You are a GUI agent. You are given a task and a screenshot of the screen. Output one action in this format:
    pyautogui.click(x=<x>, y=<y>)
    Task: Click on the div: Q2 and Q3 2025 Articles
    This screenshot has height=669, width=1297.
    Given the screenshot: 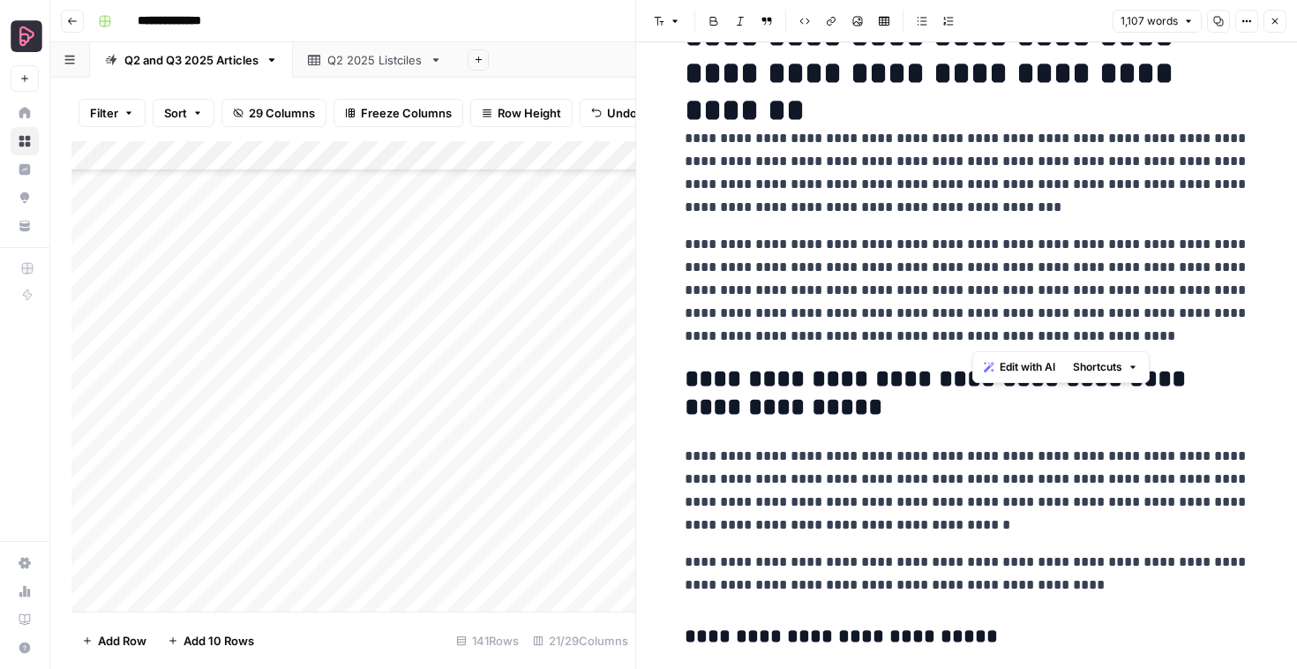 What is the action you would take?
    pyautogui.click(x=192, y=60)
    